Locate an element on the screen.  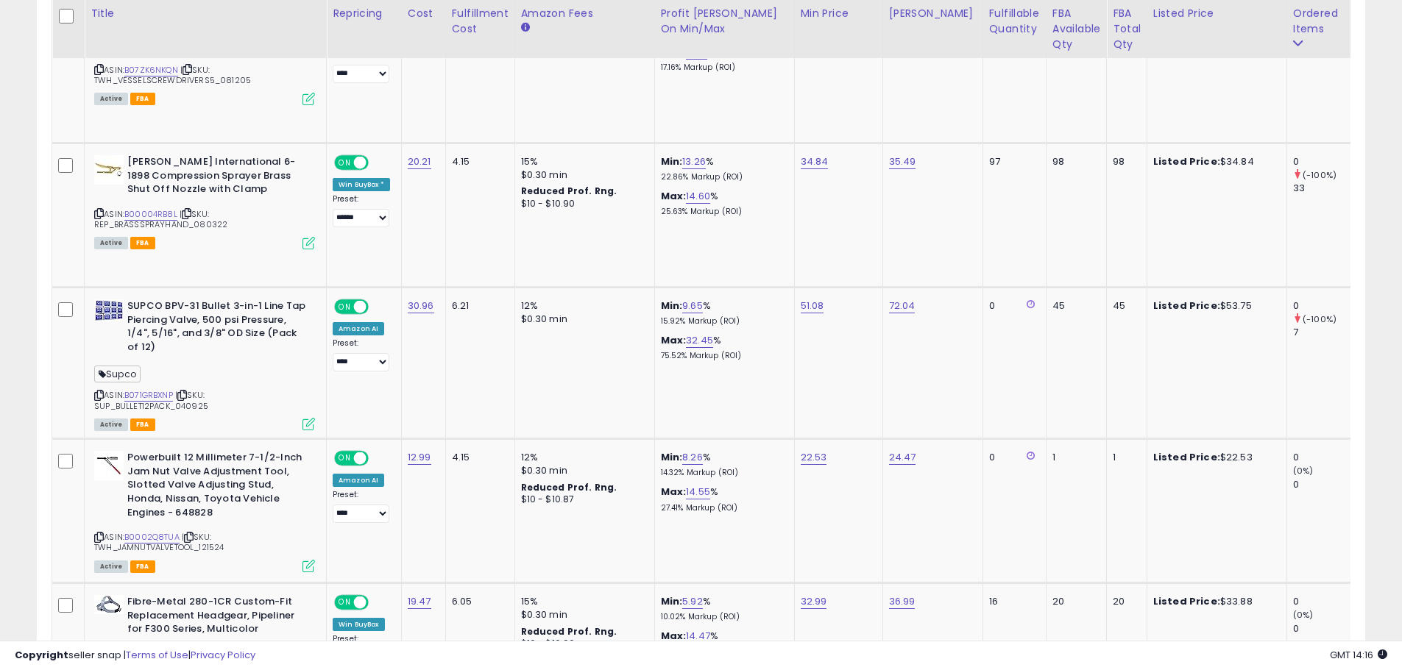
div: 97 is located at coordinates (1012, 162).